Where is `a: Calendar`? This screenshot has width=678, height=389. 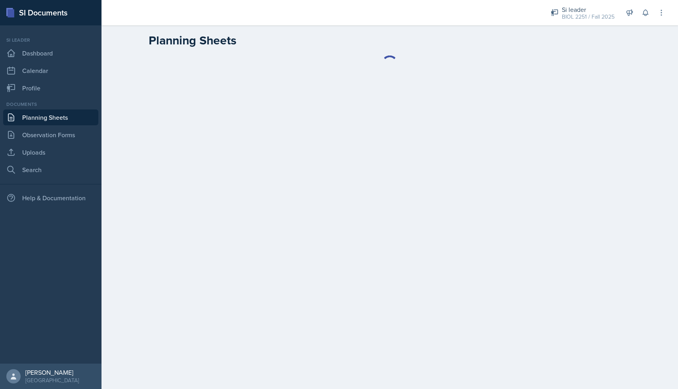 a: Calendar is located at coordinates (51, 71).